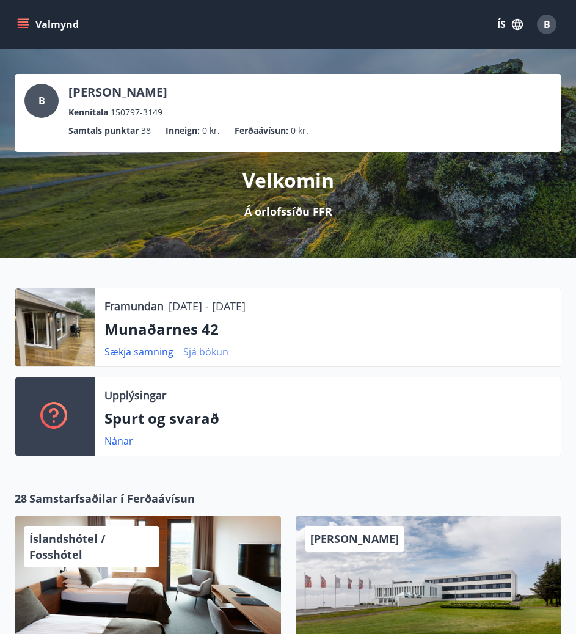  I want to click on p: Á orlofssíðu FFR, so click(288, 211).